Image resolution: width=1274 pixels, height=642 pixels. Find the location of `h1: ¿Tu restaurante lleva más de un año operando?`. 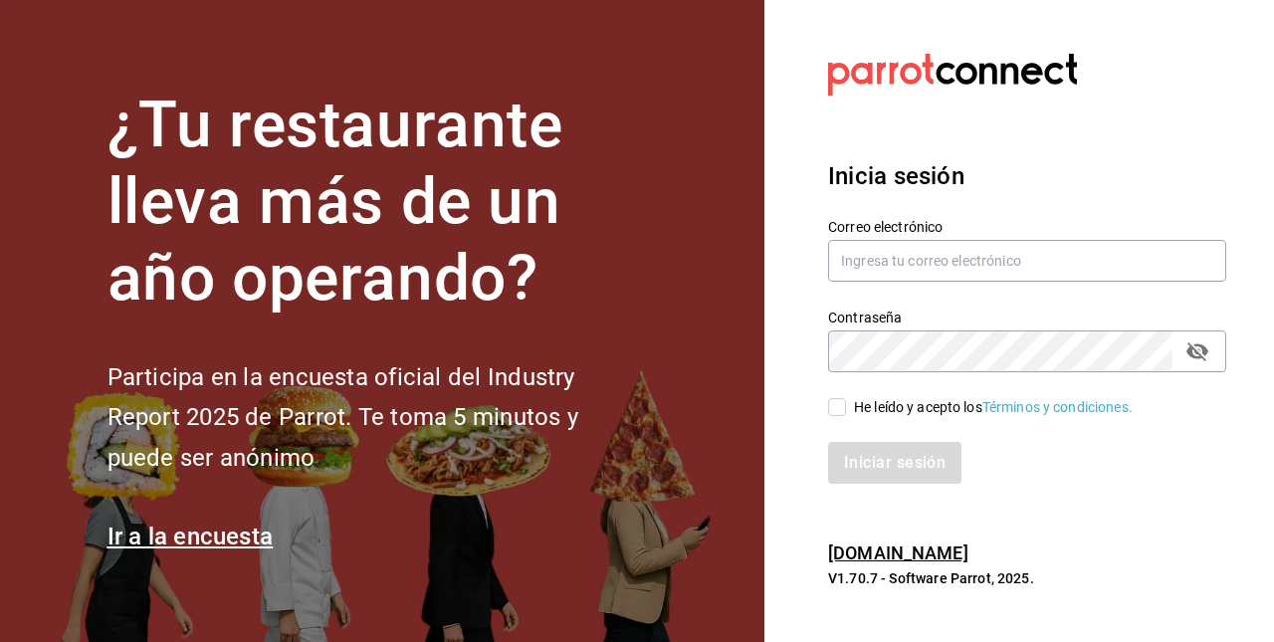

h1: ¿Tu restaurante lleva más de un año operando? is located at coordinates (376, 202).